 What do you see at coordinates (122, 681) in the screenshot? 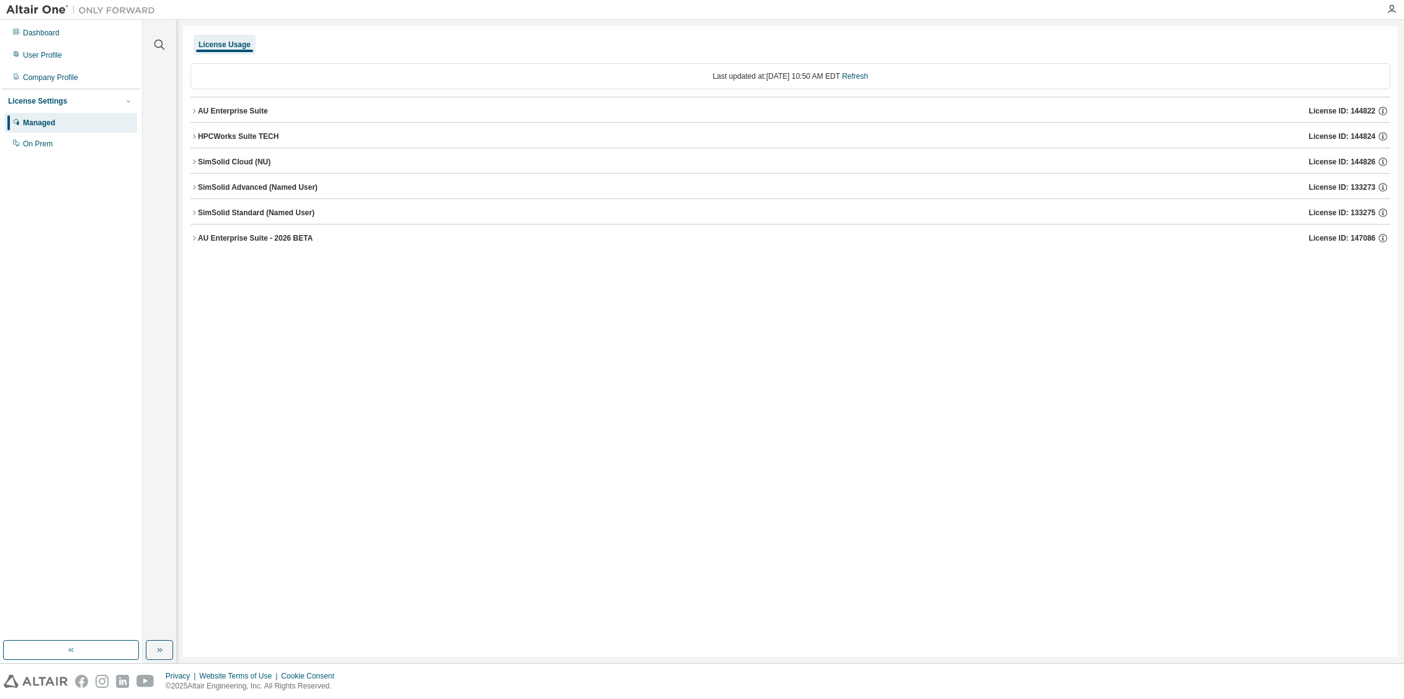
I see `img: linkedin.svg` at bounding box center [122, 681].